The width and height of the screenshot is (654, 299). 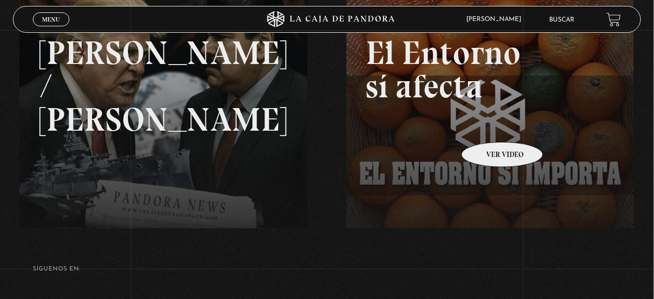 I want to click on a: Buscar, so click(x=562, y=20).